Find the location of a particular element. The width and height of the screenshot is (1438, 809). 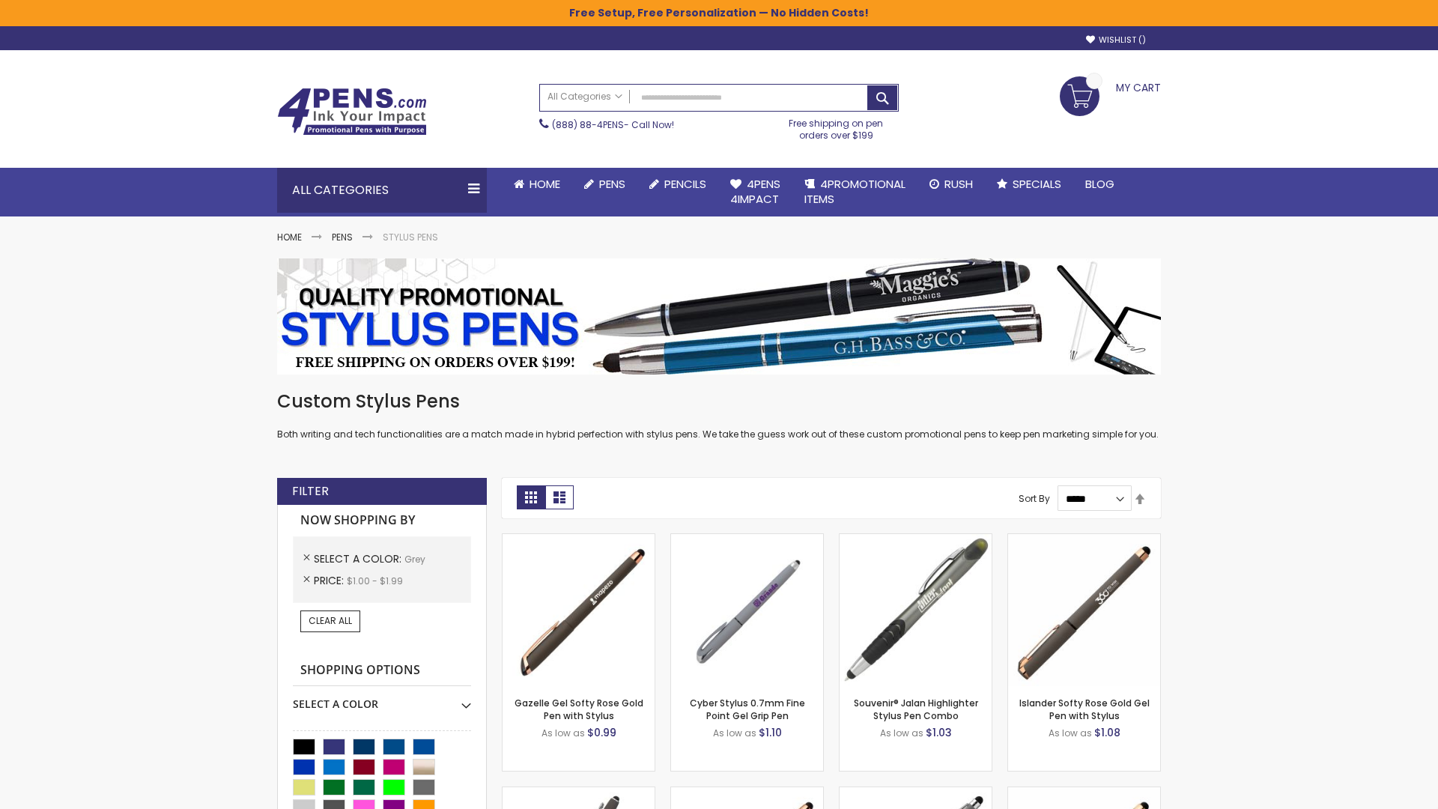

label: Sort By is located at coordinates (1034, 498).